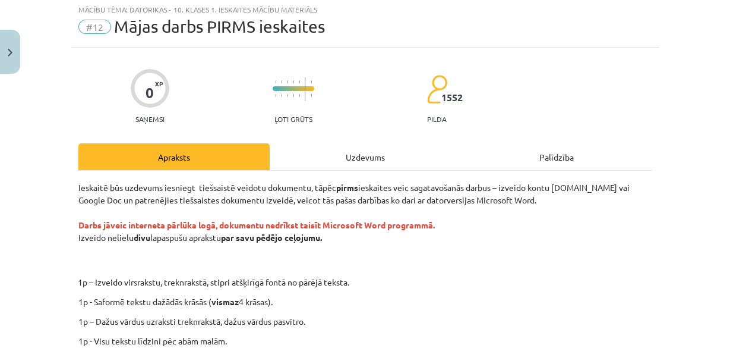  What do you see at coordinates (142, 237) in the screenshot?
I see `strong: divu` at bounding box center [142, 237].